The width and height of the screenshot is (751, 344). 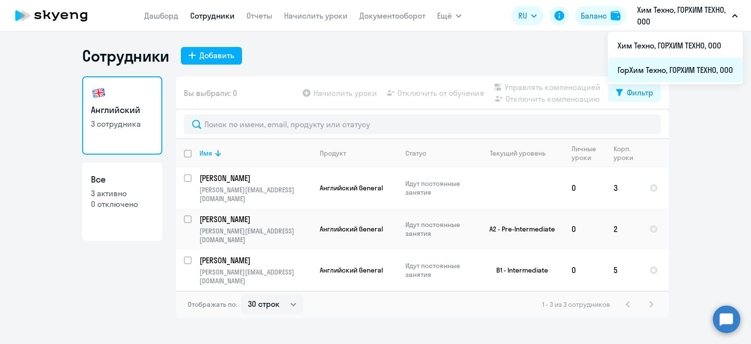 What do you see at coordinates (122, 124) in the screenshot?
I see `p: 3 сотрудника` at bounding box center [122, 124].